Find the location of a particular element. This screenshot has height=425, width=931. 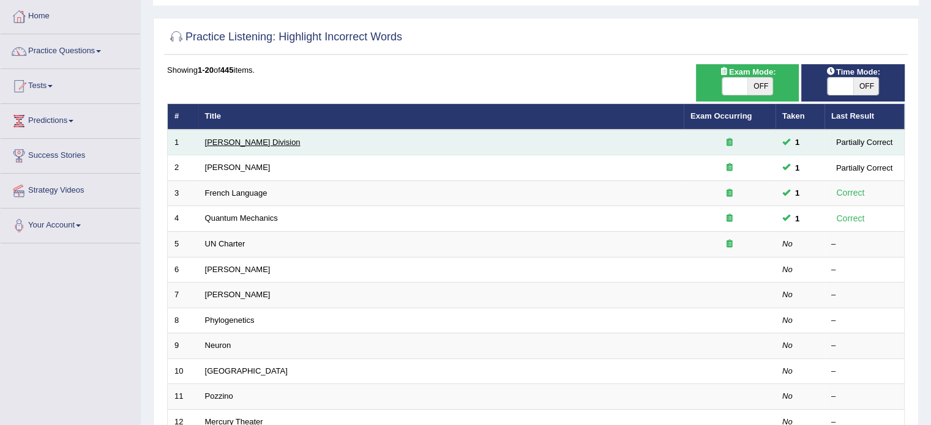

a: Exam Occurring is located at coordinates (721, 116).